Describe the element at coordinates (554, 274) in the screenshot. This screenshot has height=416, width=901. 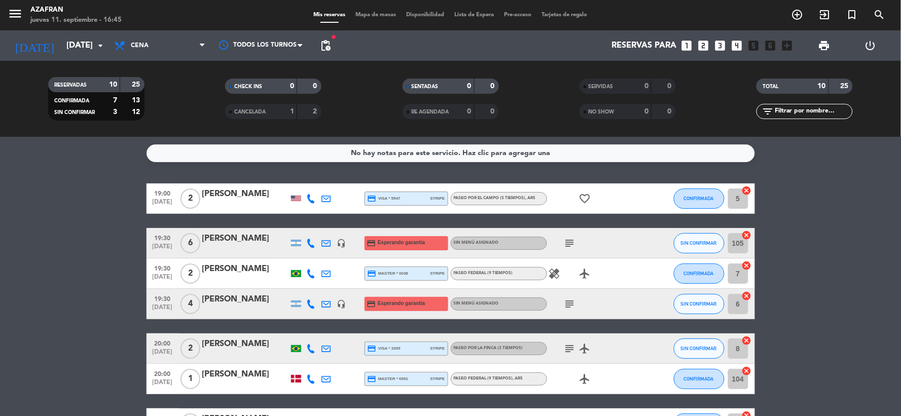
I see `i: healing` at that location.